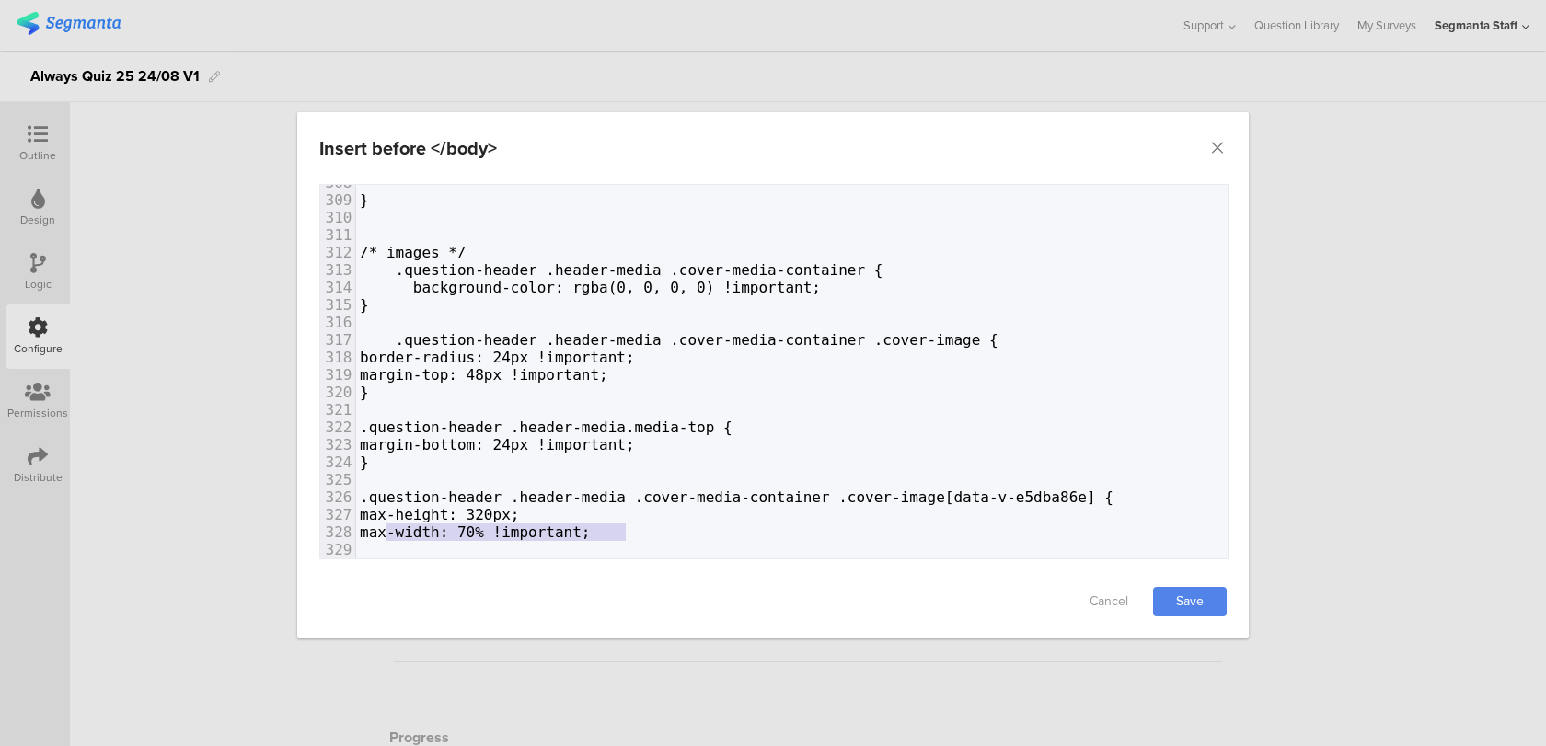 Image resolution: width=1546 pixels, height=746 pixels. I want to click on div: 318, so click(338, 357).